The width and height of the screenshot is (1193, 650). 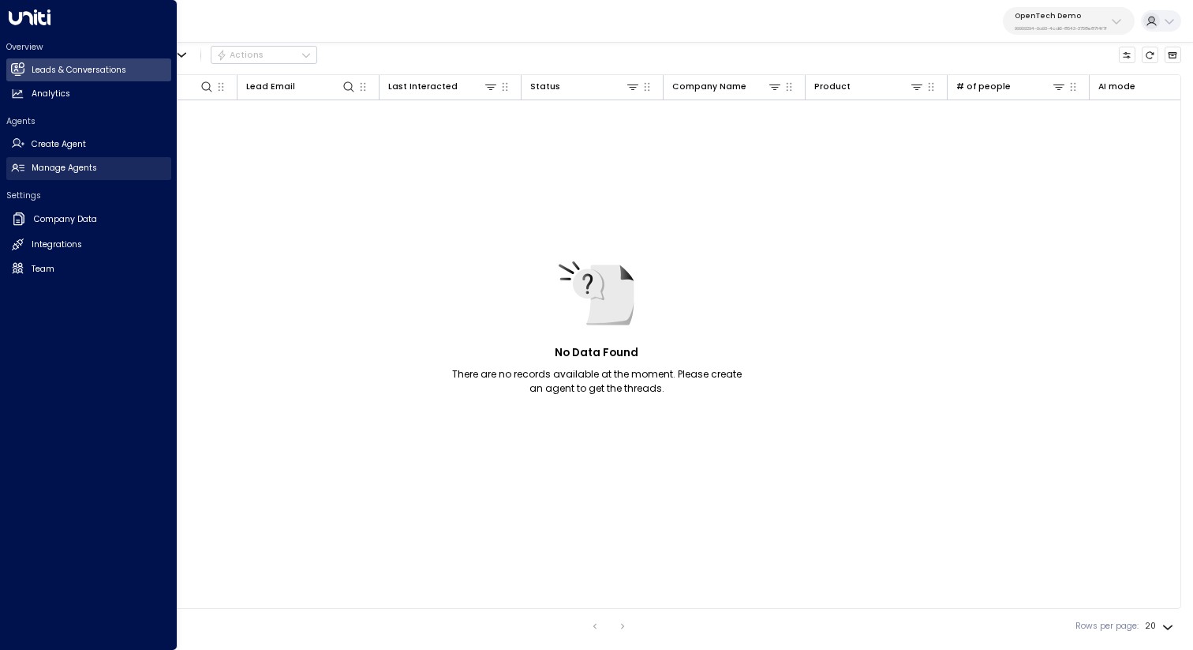 What do you see at coordinates (597, 381) in the screenshot?
I see `p: There are no records available at the moment. Please create an agent to get the threads.` at bounding box center [597, 381].